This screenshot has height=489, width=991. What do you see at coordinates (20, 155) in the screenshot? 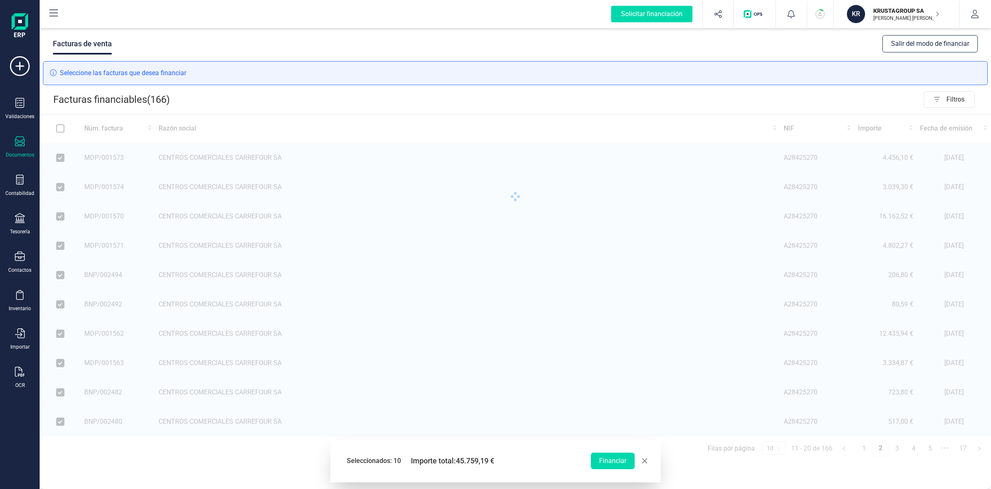
I see `div: Documentos` at bounding box center [20, 155].